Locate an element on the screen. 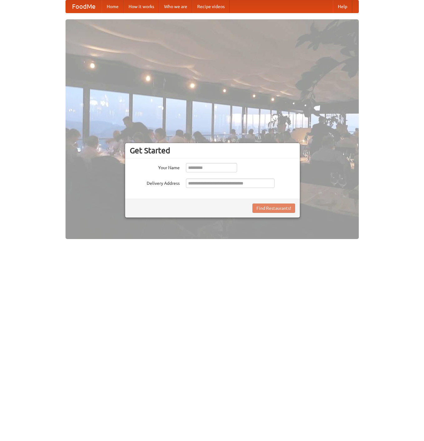 This screenshot has width=424, height=441. label: Your Name is located at coordinates (155, 167).